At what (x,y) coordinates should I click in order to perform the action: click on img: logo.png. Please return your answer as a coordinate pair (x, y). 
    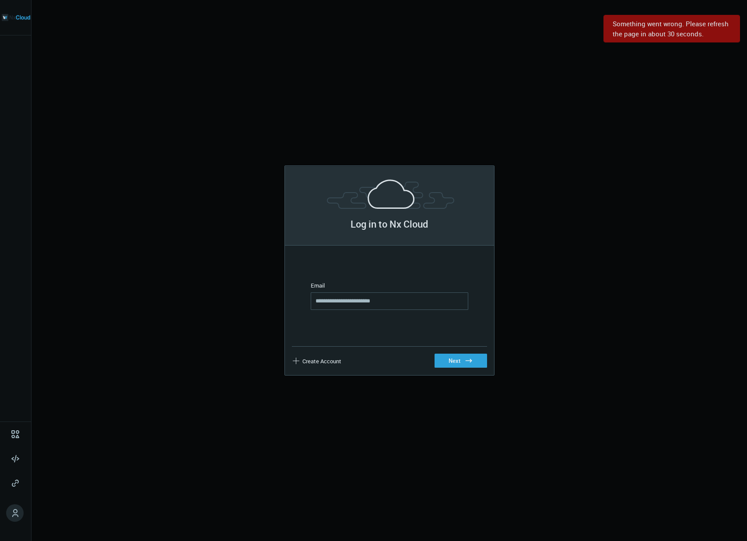
    Looking at the image, I should click on (16, 18).